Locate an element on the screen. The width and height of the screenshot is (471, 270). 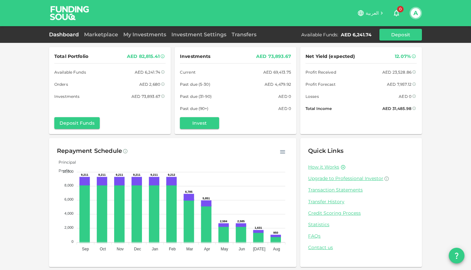
a: Credit Scoring Process is located at coordinates (361, 213).